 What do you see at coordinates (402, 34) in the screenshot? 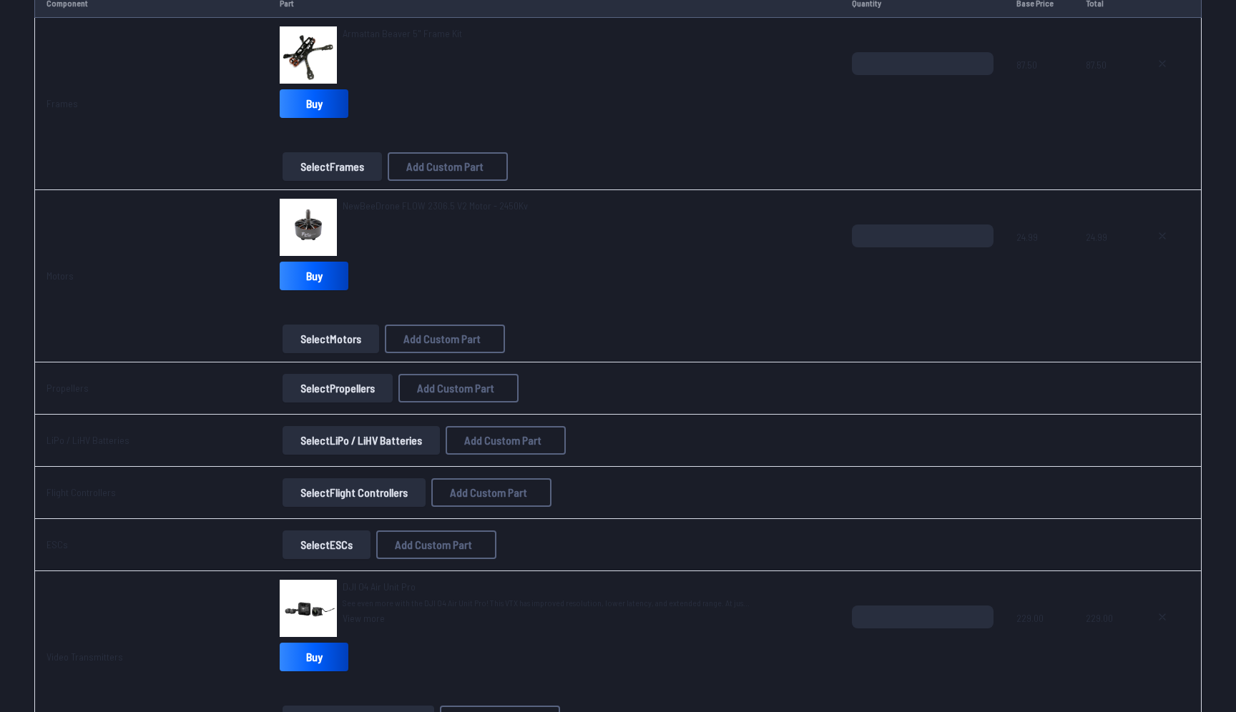
I see `a: Armattan Beaver 5" Frame Kit` at bounding box center [402, 34].